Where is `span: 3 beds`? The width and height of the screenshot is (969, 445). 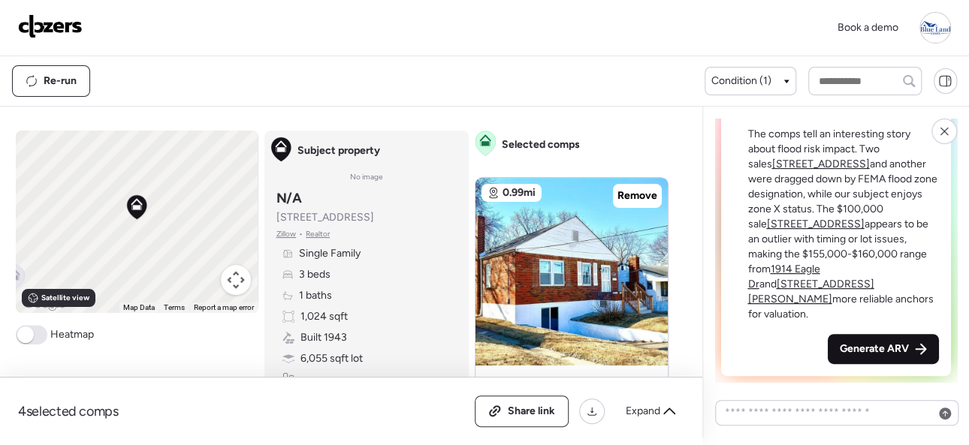
span: 3 beds is located at coordinates (315, 275).